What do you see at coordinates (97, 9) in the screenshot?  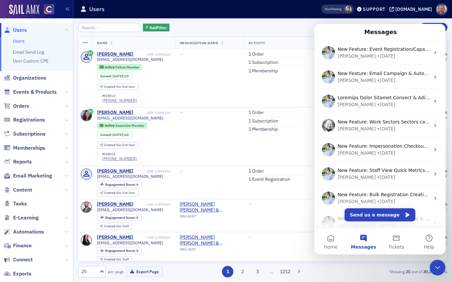 I see `h1: Users` at bounding box center [97, 9].